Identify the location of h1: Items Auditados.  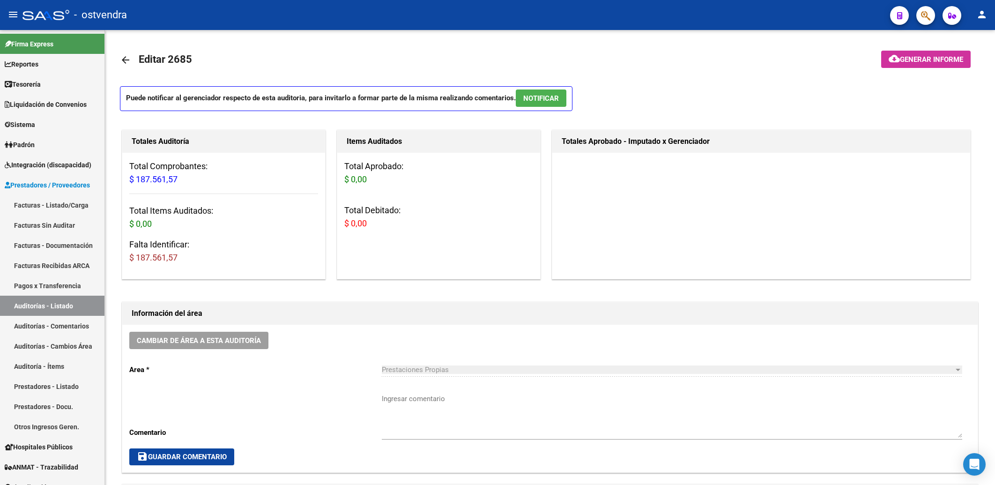
(439, 142).